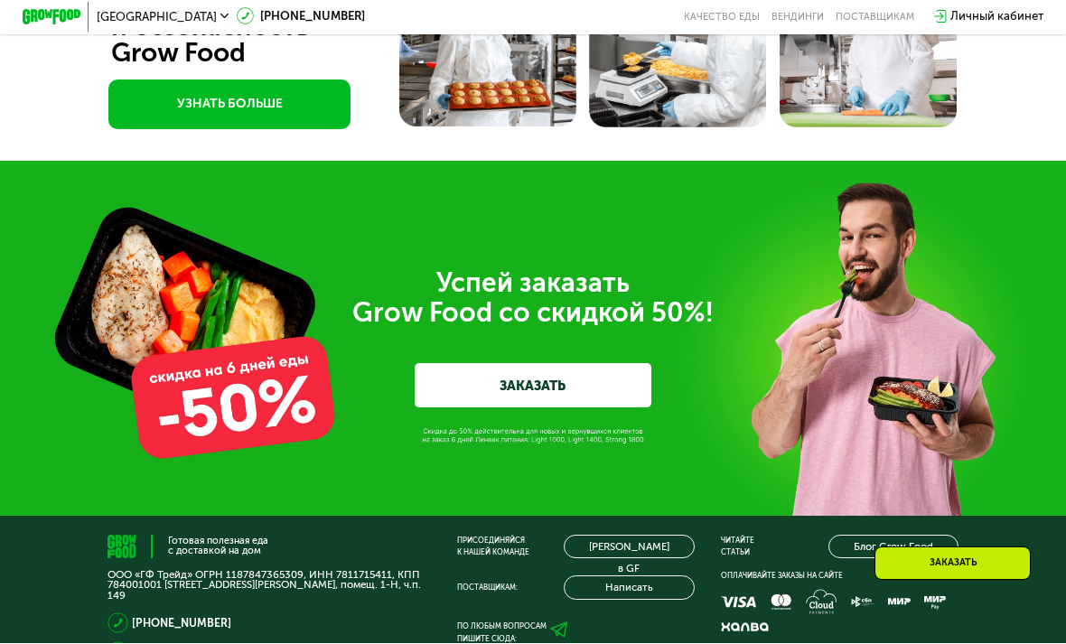  What do you see at coordinates (218, 547) in the screenshot?
I see `div: Готовая полезная еда с доставкой на дом` at bounding box center [218, 547].